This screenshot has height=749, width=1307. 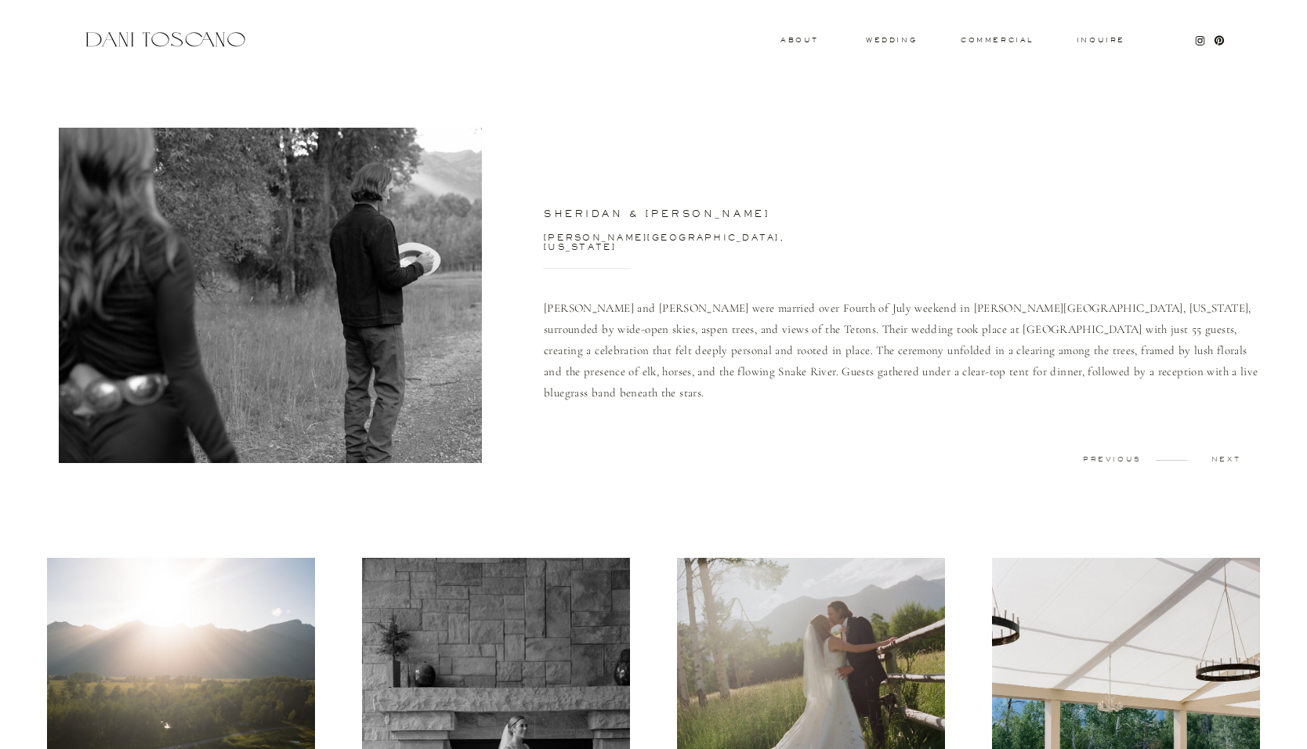 What do you see at coordinates (1112, 459) in the screenshot?
I see `a: previous` at bounding box center [1112, 459].